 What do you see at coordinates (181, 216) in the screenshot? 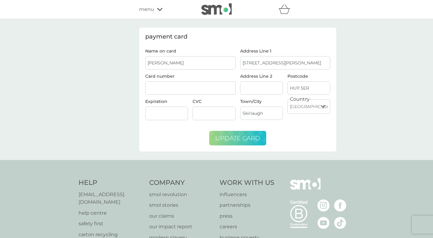
I see `a: our claims` at bounding box center [181, 216].